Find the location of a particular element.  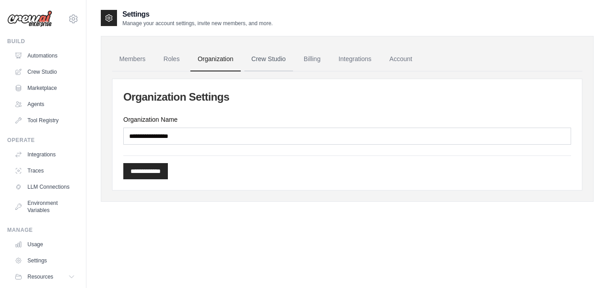

a: Environment Variables is located at coordinates (45, 207).